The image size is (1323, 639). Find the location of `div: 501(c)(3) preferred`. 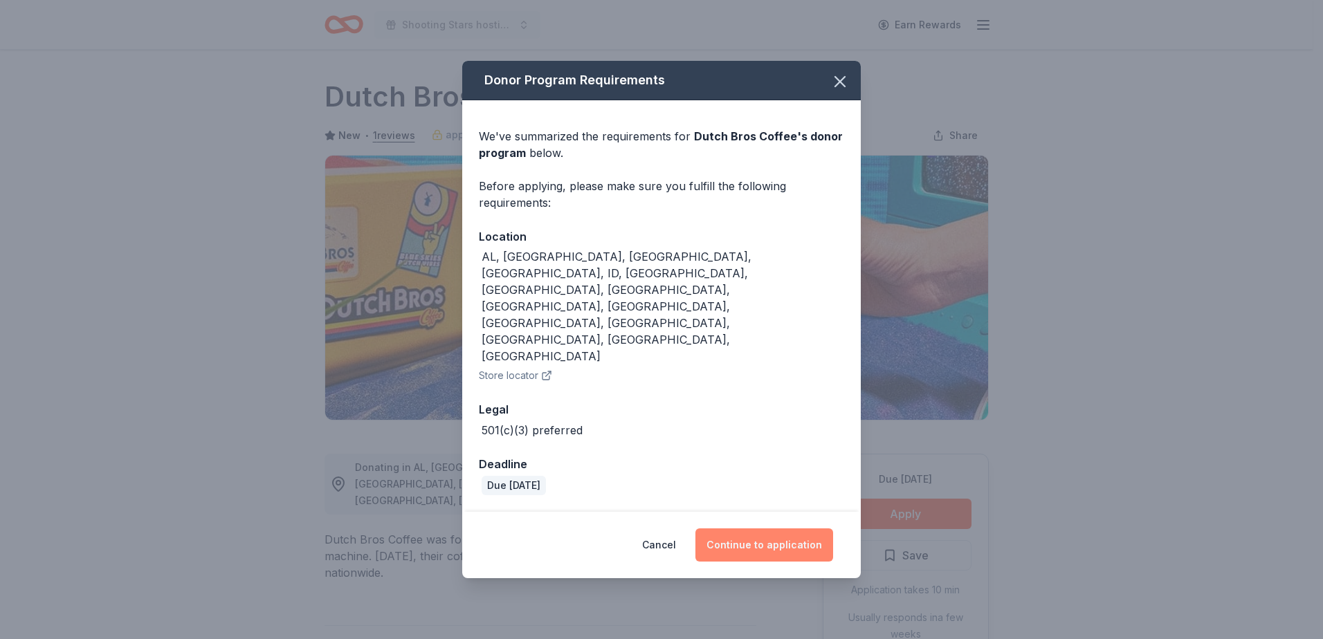

div: 501(c)(3) preferred is located at coordinates (532, 430).